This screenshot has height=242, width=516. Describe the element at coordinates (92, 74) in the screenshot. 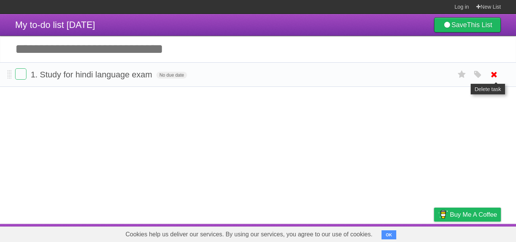

I see `span: 1. Study for hindi language exam` at that location.